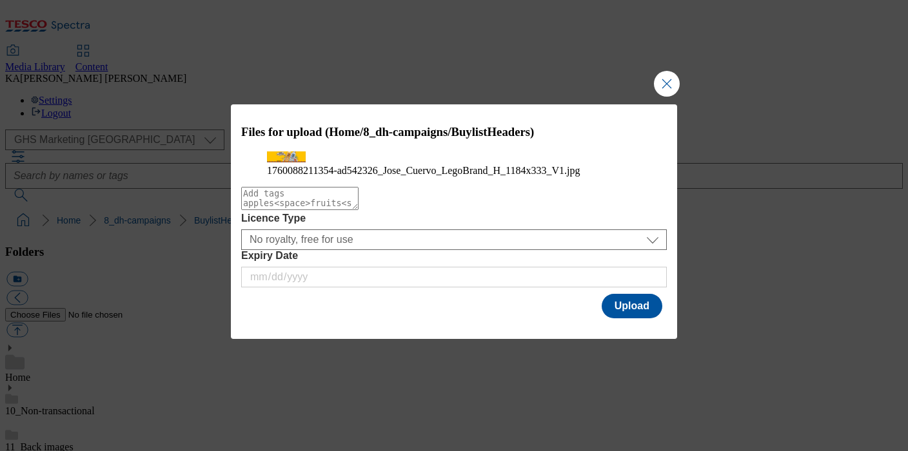  Describe the element at coordinates (454, 132) in the screenshot. I see `h3: Files for upload (Home/8_dh-campaigns/BuylistHeaders)` at that location.